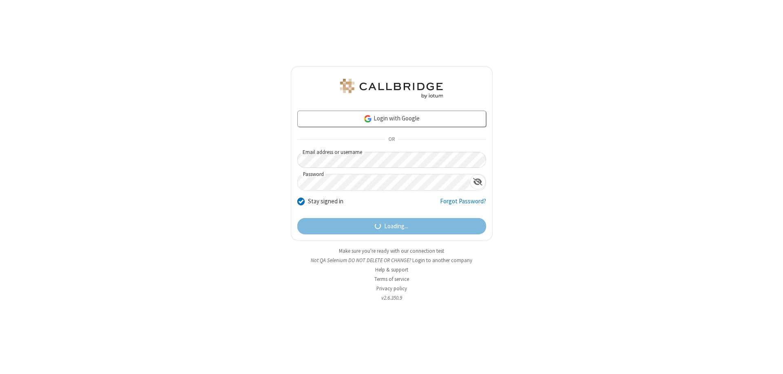  I want to click on a: Make sure you're ready with our connection test, so click(391, 250).